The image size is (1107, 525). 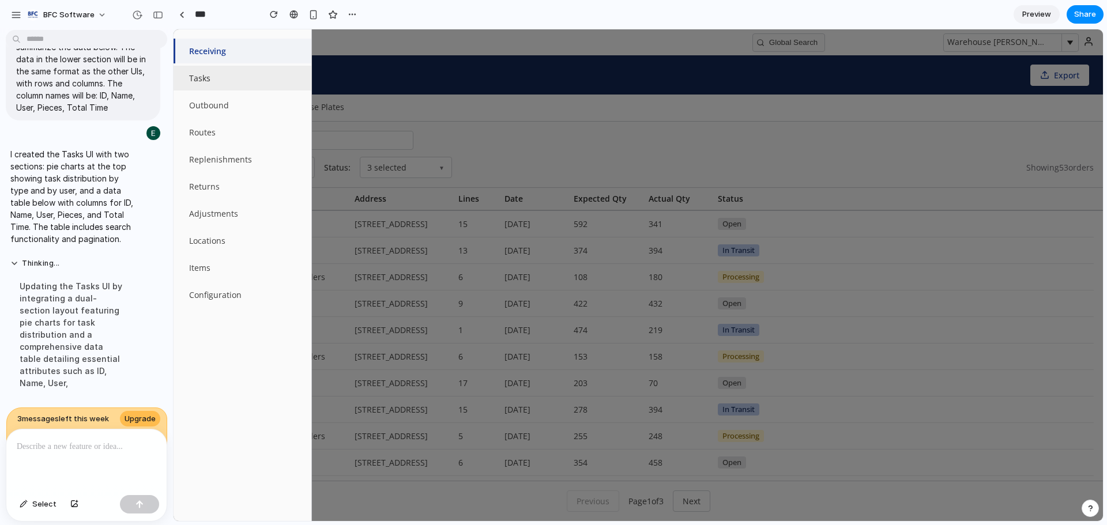 What do you see at coordinates (44, 504) in the screenshot?
I see `span: Select` at bounding box center [44, 504].